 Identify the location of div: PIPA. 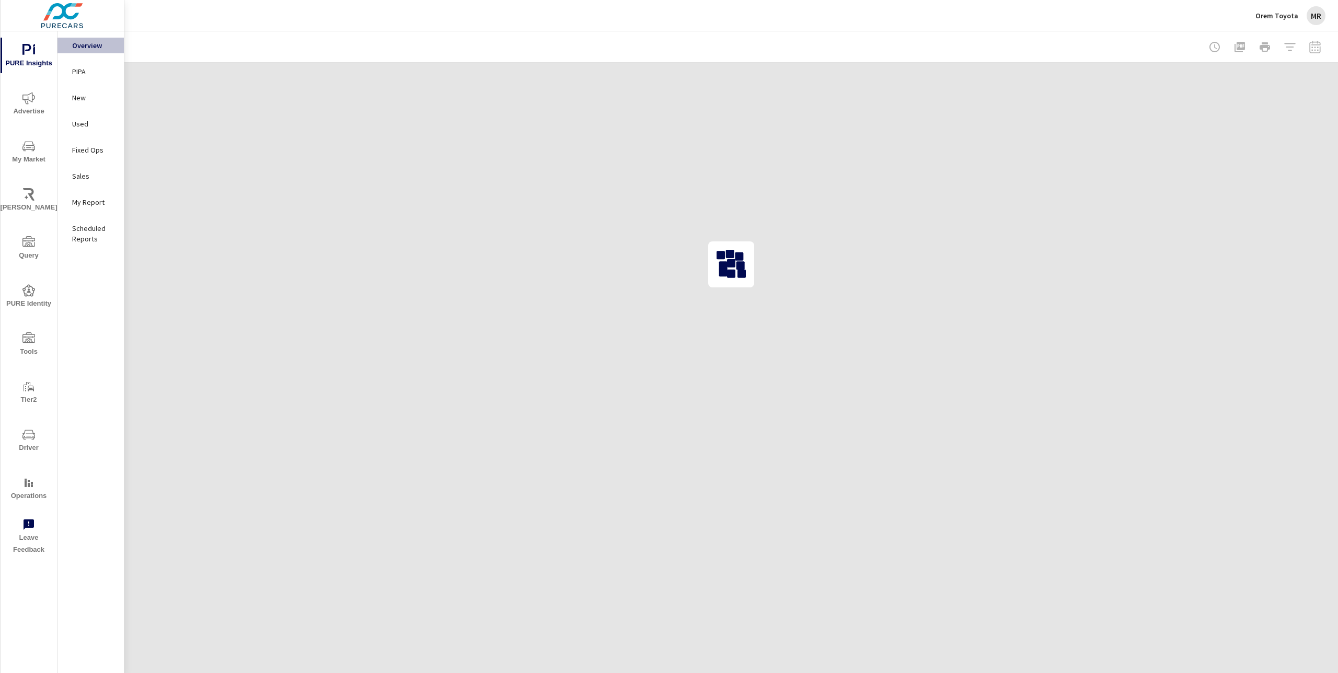
(90, 72).